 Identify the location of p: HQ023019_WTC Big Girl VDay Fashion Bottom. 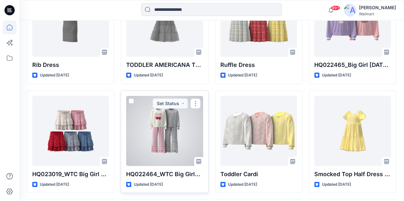
(71, 175).